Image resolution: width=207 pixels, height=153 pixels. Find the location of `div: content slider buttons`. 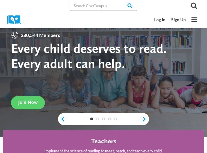

div: content slider buttons is located at coordinates (103, 119).